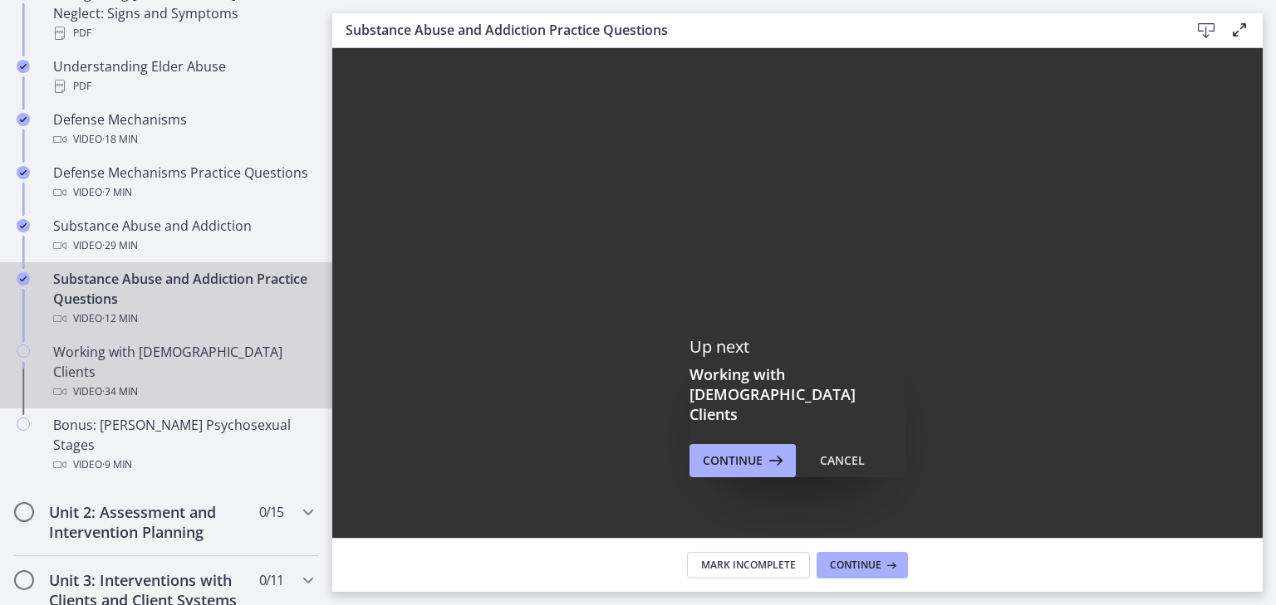 The width and height of the screenshot is (1276, 605). What do you see at coordinates (842, 461) in the screenshot?
I see `button: Cancel` at bounding box center [842, 461].